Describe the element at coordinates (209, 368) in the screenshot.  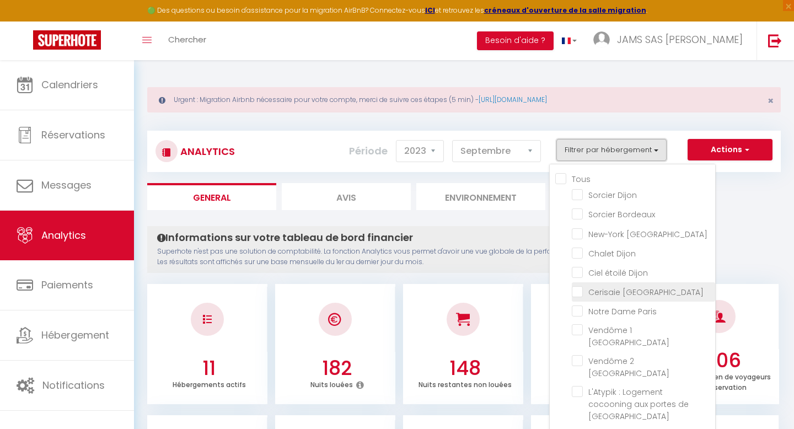
I see `h3: 11` at that location.